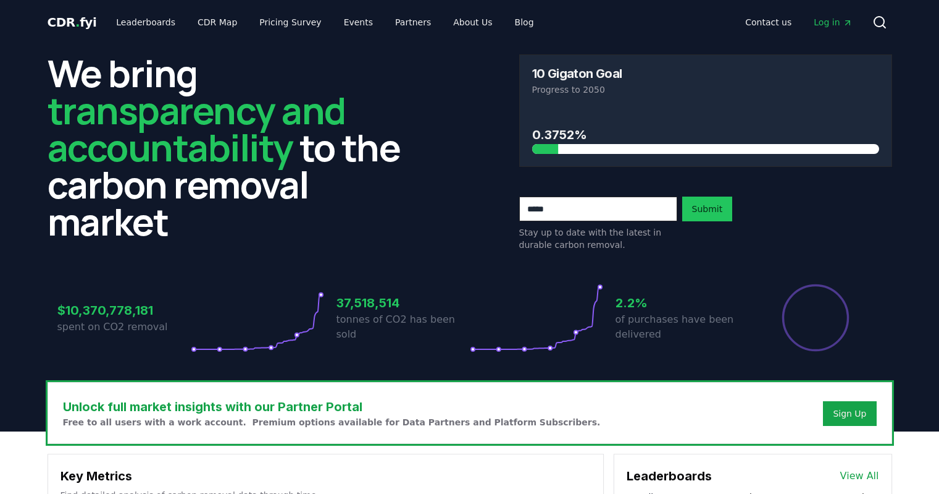 Image resolution: width=939 pixels, height=494 pixels. Describe the element at coordinates (833, 22) in the screenshot. I see `a: Log in` at that location.